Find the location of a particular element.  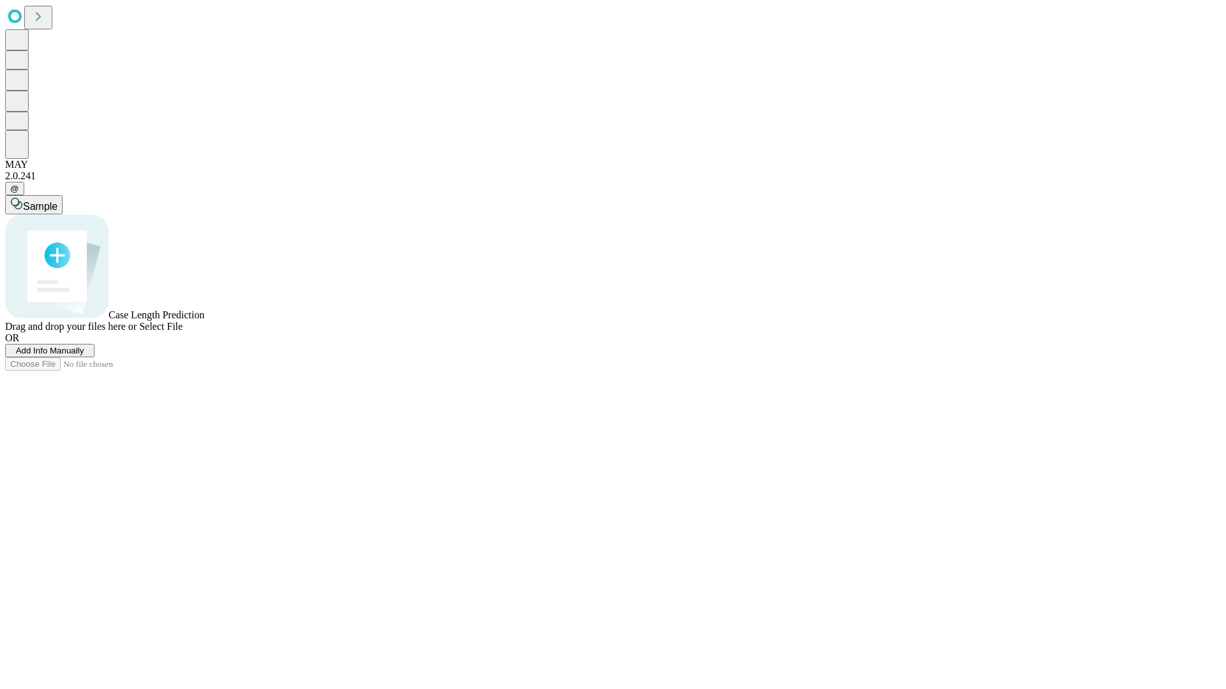

span: OR is located at coordinates (12, 338).